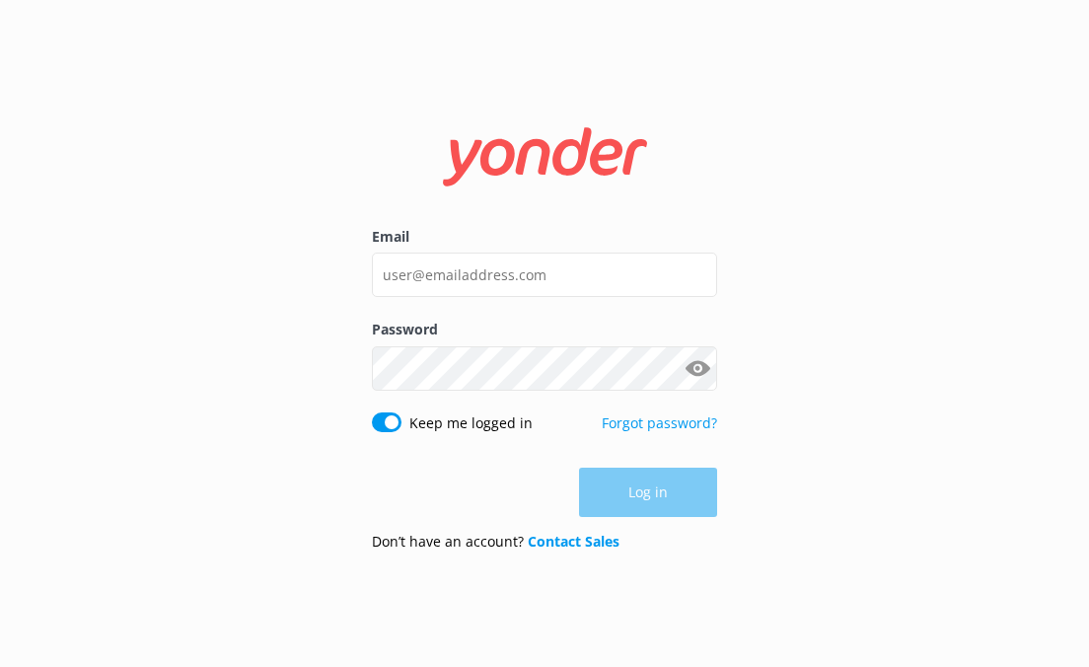 The height and width of the screenshot is (667, 1089). Describe the element at coordinates (697, 368) in the screenshot. I see `button: Show password` at that location.